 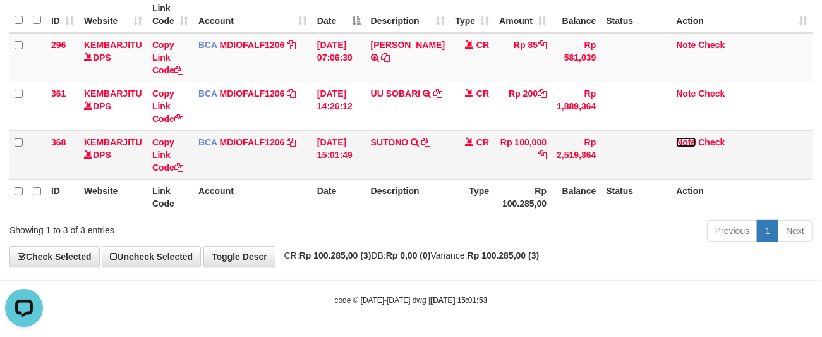 What do you see at coordinates (24, 24) in the screenshot?
I see `button: Open LiveChat chat widget` at bounding box center [24, 24].